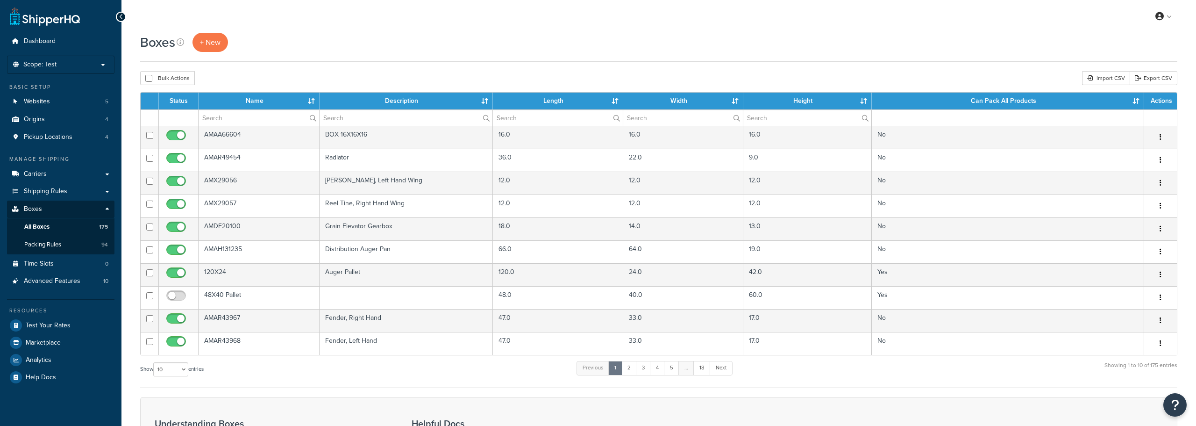  I want to click on h1: Boxes, so click(157, 42).